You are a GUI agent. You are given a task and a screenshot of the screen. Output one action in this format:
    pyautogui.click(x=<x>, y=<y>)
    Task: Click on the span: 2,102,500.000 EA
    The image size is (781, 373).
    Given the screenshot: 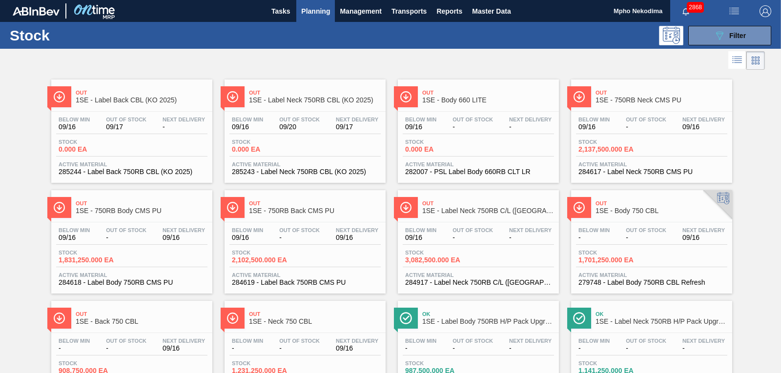 What is the action you would take?
    pyautogui.click(x=266, y=260)
    